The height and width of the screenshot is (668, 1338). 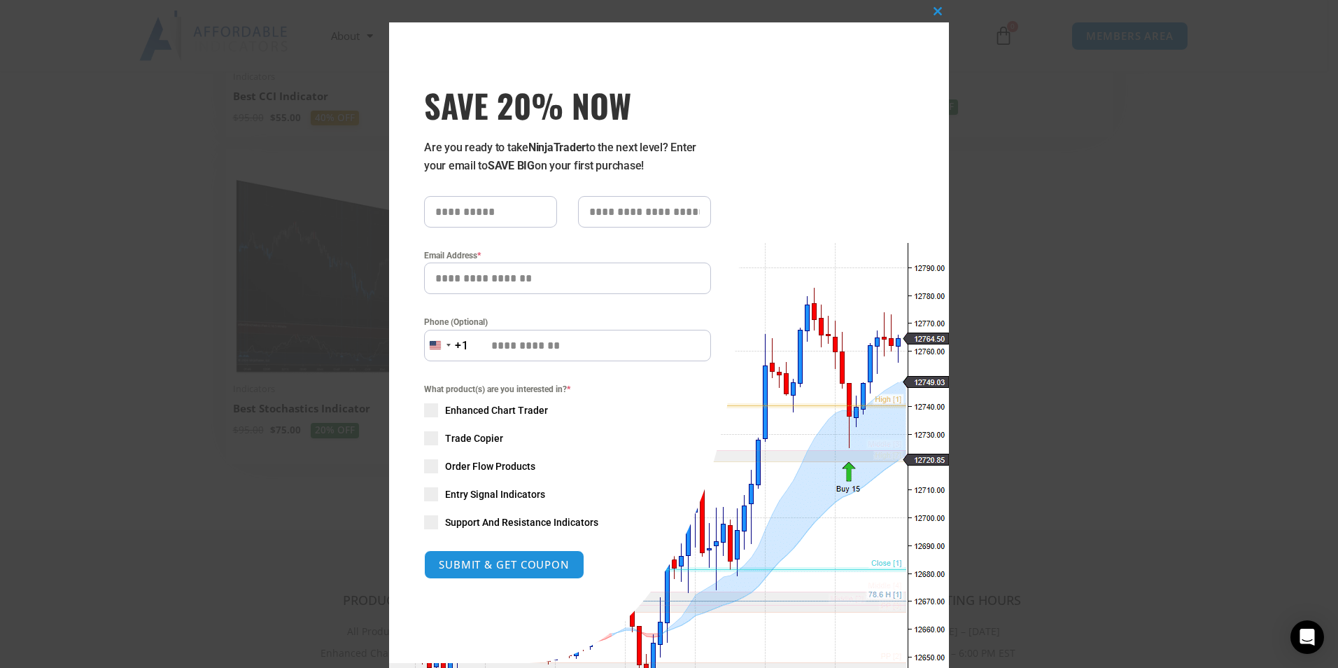 What do you see at coordinates (568, 157) in the screenshot?
I see `p: Are you ready to take to the next level? Enter your email to on your first purchase!` at bounding box center [568, 157].